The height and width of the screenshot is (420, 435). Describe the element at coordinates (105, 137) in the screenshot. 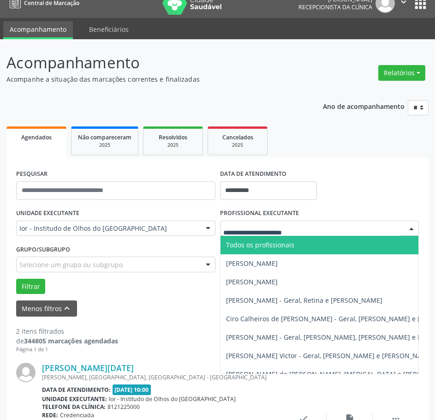

I see `span: Não compareceram` at that location.